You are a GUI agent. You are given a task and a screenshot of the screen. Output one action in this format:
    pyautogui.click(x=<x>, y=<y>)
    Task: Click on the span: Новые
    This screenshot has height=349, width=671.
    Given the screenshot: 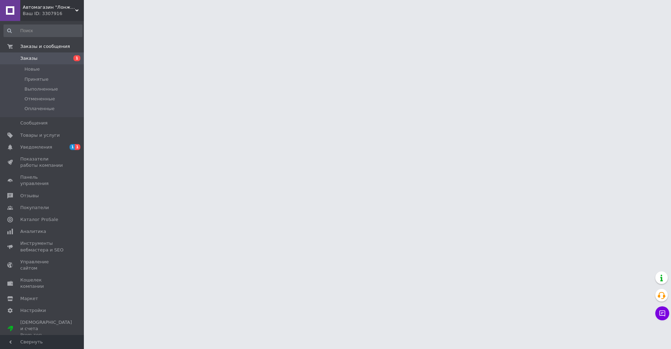 What is the action you would take?
    pyautogui.click(x=32, y=69)
    